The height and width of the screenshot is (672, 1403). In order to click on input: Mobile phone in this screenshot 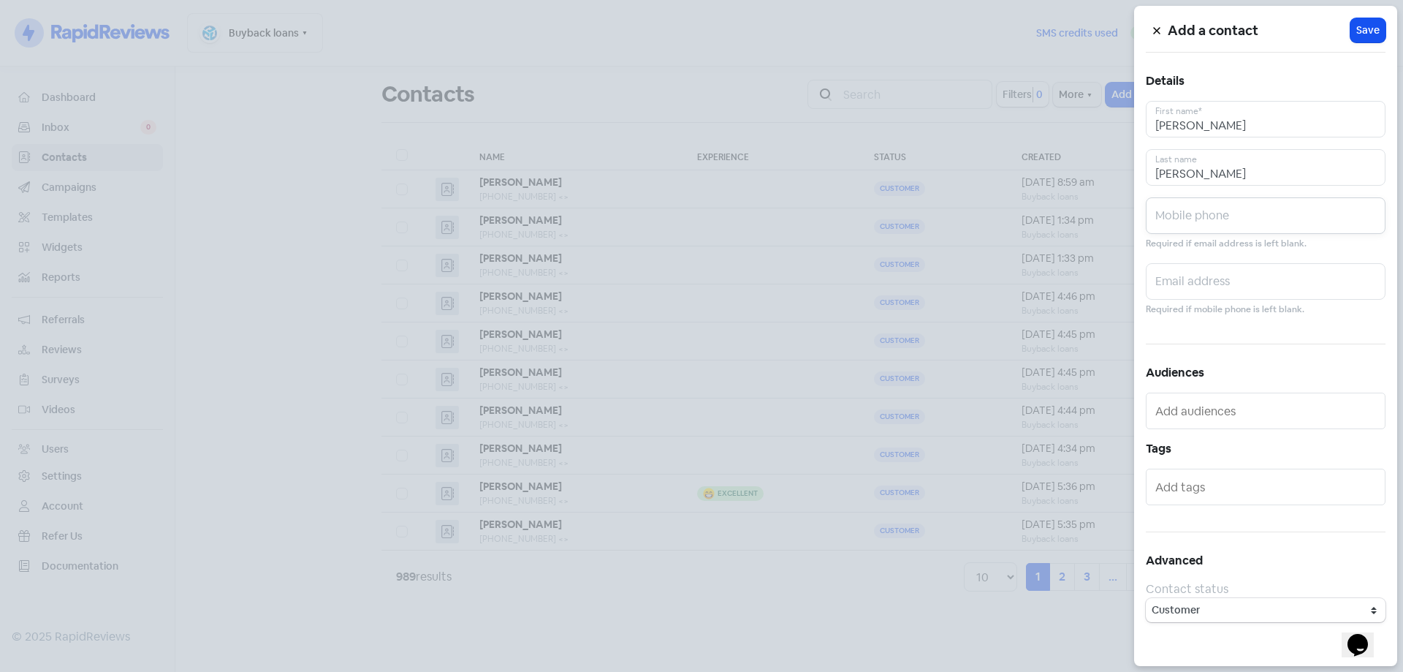, I will do `click(1266, 216)`.